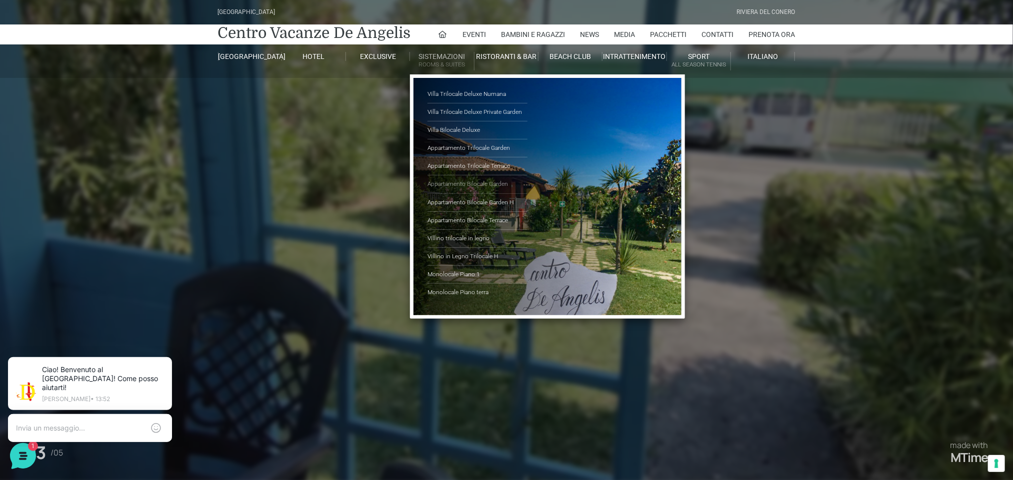 Image resolution: width=1013 pixels, height=480 pixels. I want to click on a: Villino trilocale in legno, so click(477, 239).